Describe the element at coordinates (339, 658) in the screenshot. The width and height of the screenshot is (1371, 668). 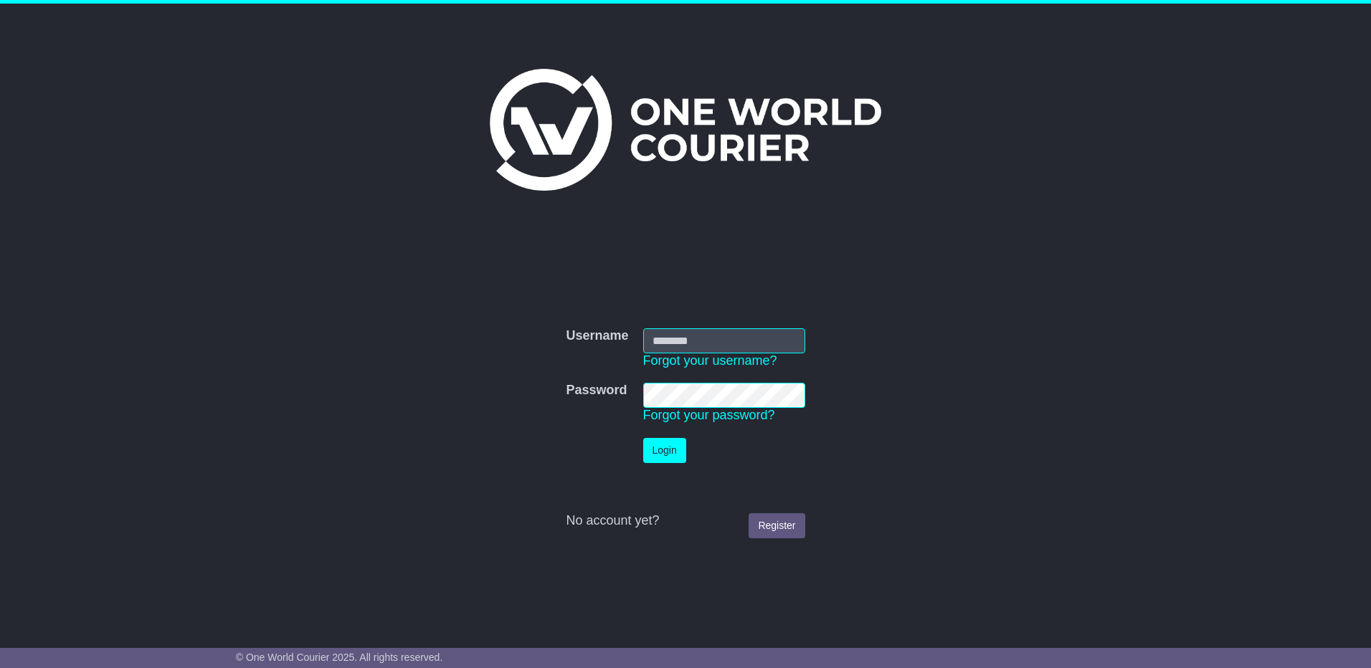
I see `span: © One World Courier 2025. All rights reserved.` at that location.